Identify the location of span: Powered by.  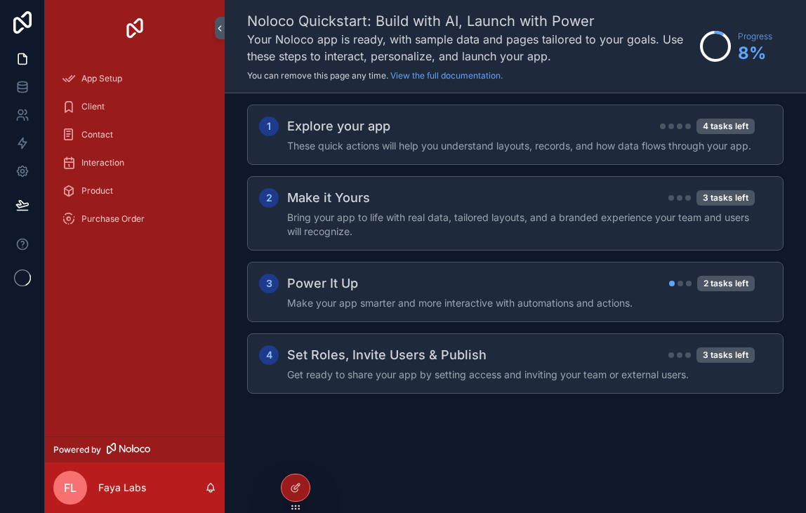
(77, 450).